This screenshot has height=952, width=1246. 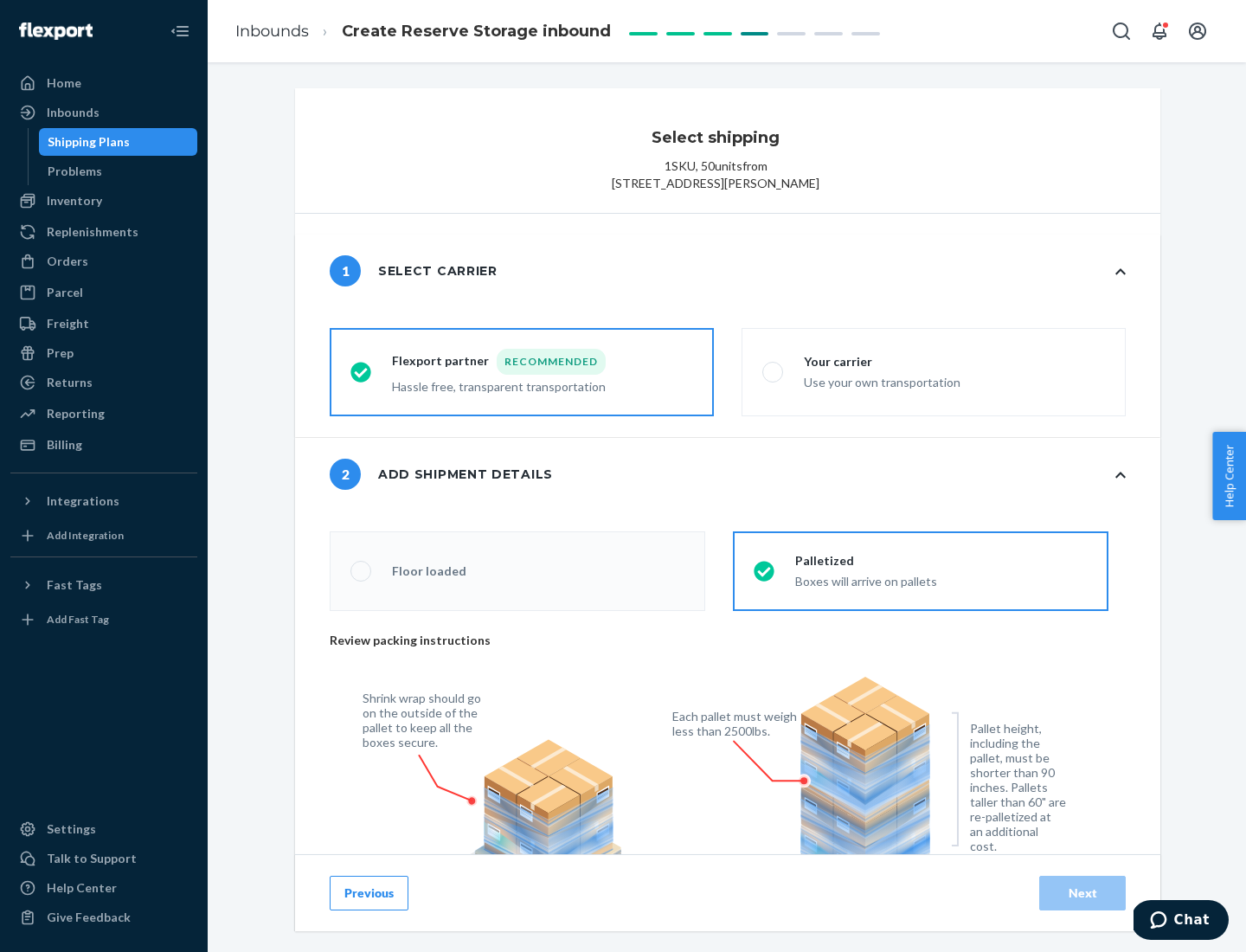 I want to click on div: Returns, so click(x=69, y=382).